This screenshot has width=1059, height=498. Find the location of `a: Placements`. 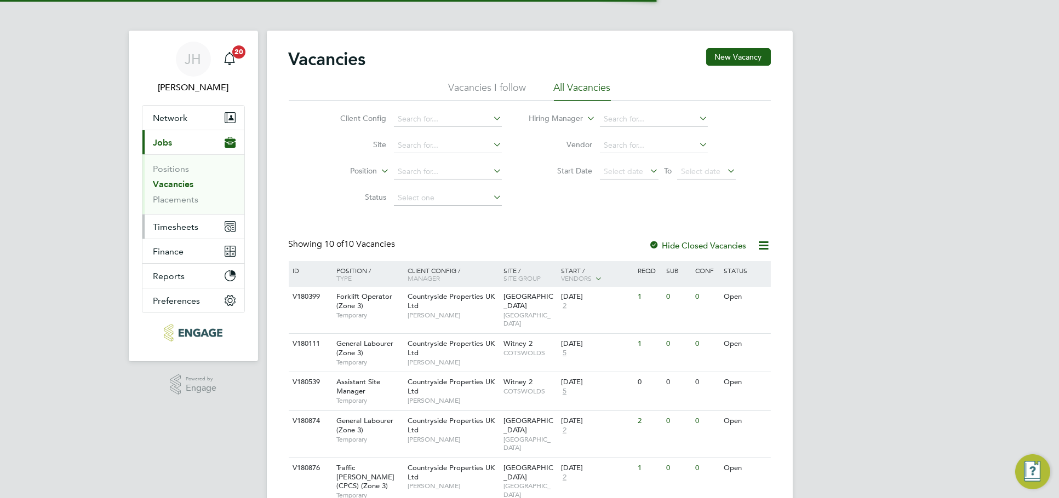

a: Placements is located at coordinates (176, 199).